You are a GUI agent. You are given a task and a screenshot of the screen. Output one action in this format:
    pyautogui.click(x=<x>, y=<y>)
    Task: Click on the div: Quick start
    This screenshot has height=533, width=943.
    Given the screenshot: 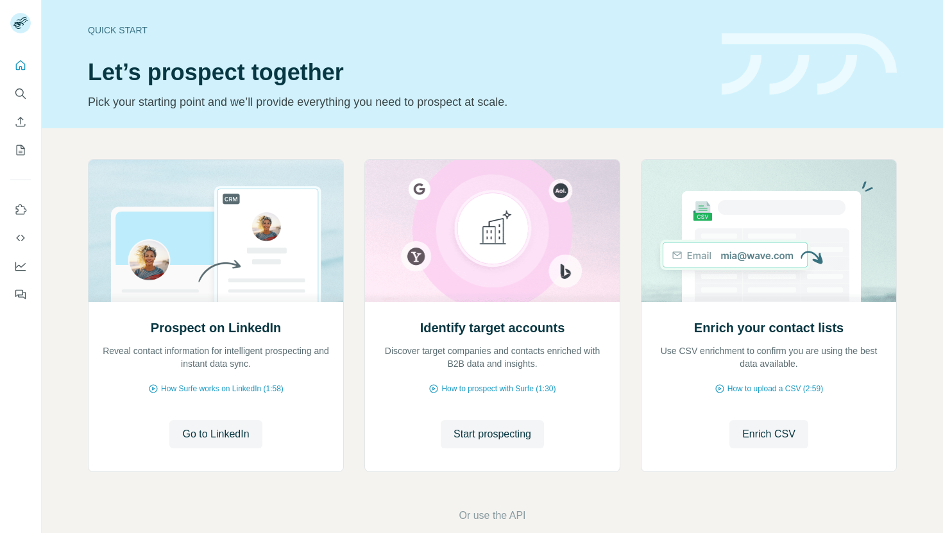 What is the action you would take?
    pyautogui.click(x=397, y=30)
    